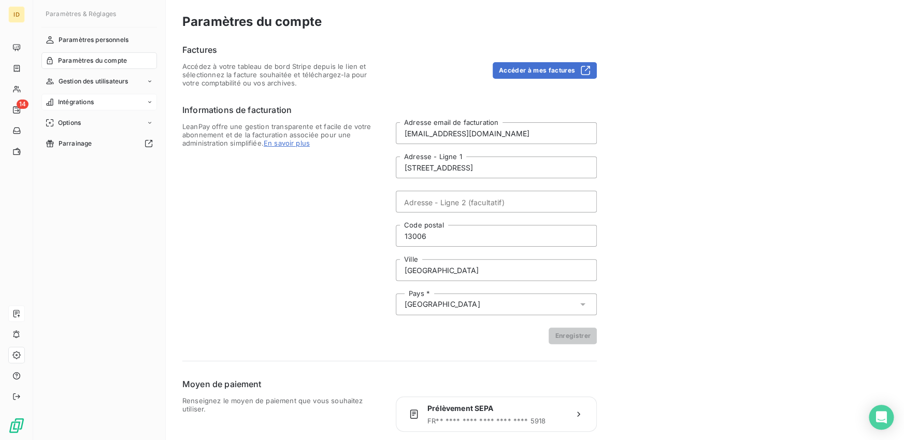 The width and height of the screenshot is (904, 440). What do you see at coordinates (17, 426) in the screenshot?
I see `img: Logo LeanPay` at bounding box center [17, 426].